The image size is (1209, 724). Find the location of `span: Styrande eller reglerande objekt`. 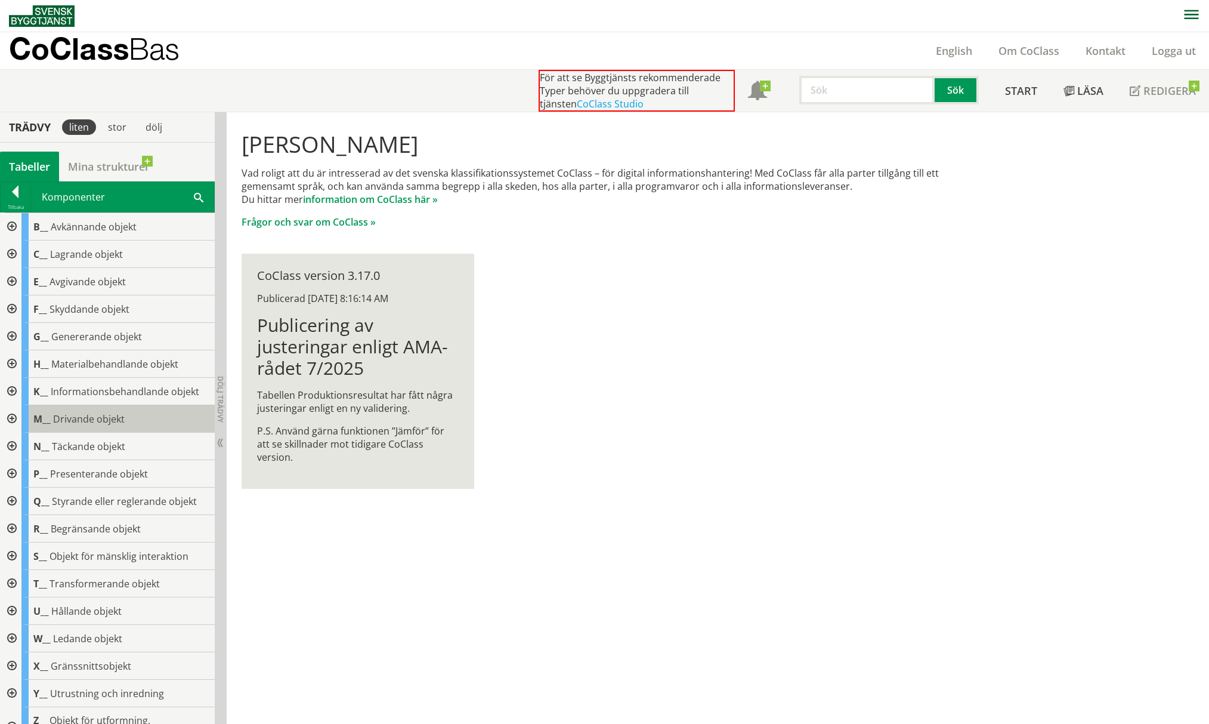

span: Styrande eller reglerande objekt is located at coordinates (124, 501).